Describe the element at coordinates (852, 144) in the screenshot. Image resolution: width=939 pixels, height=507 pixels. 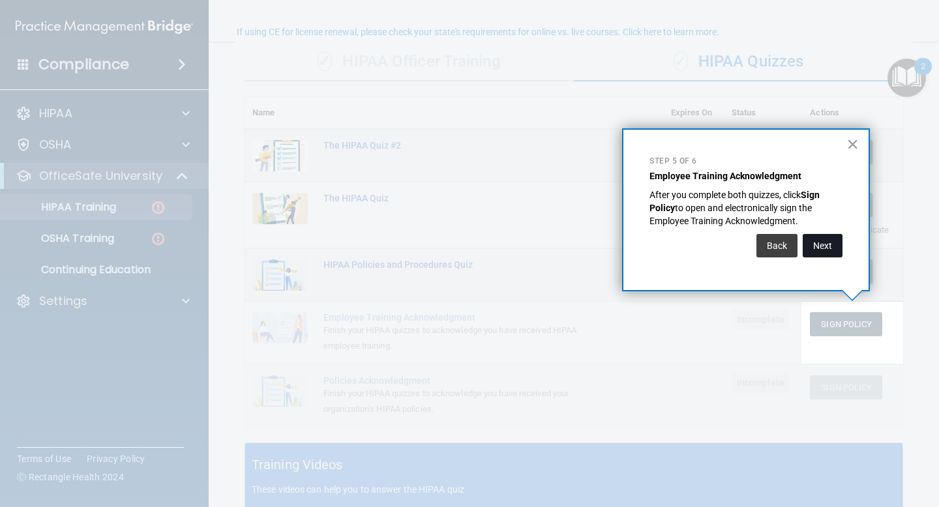
I see `button: Close` at that location.